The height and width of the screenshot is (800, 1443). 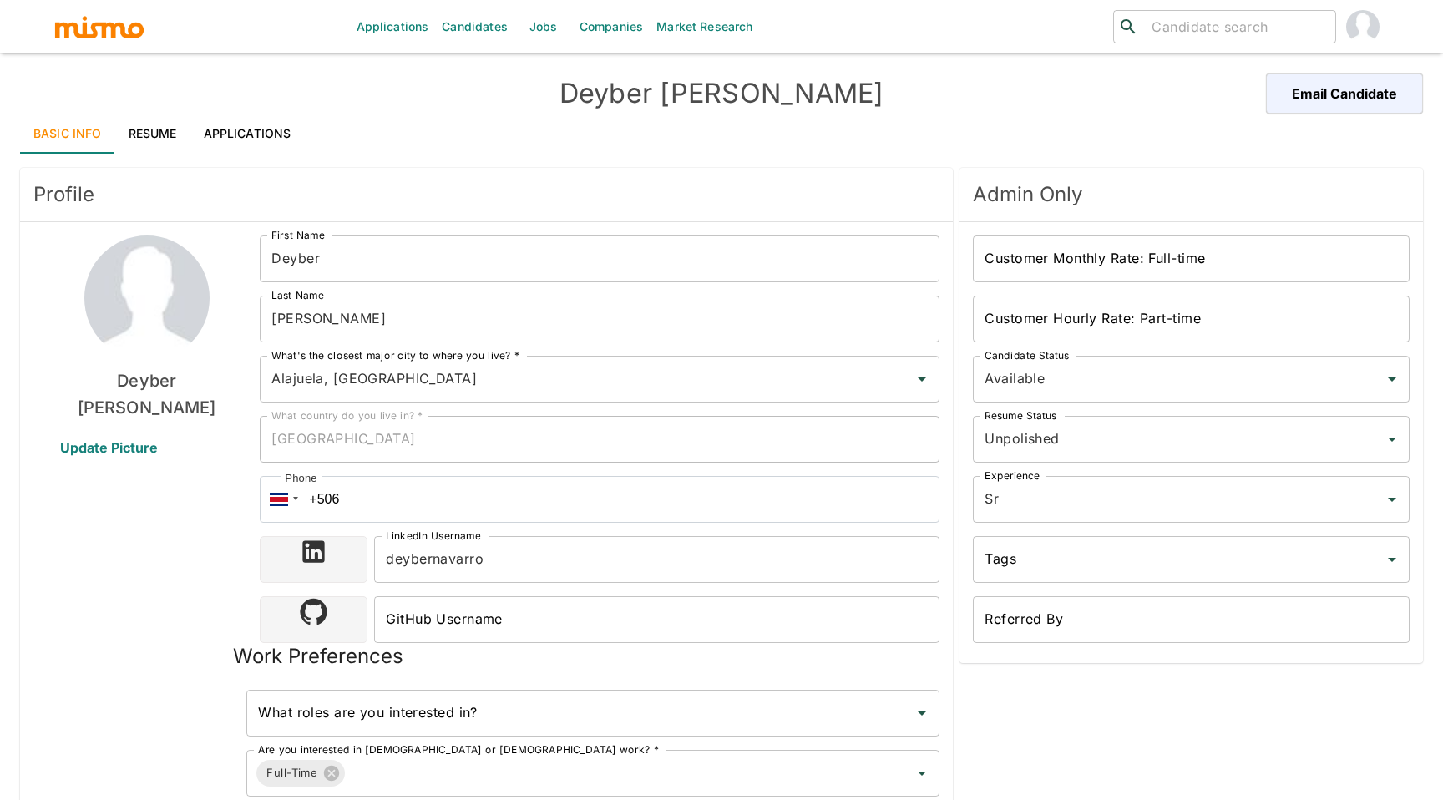 I want to click on div: Costa Rica: + 506, so click(x=281, y=499).